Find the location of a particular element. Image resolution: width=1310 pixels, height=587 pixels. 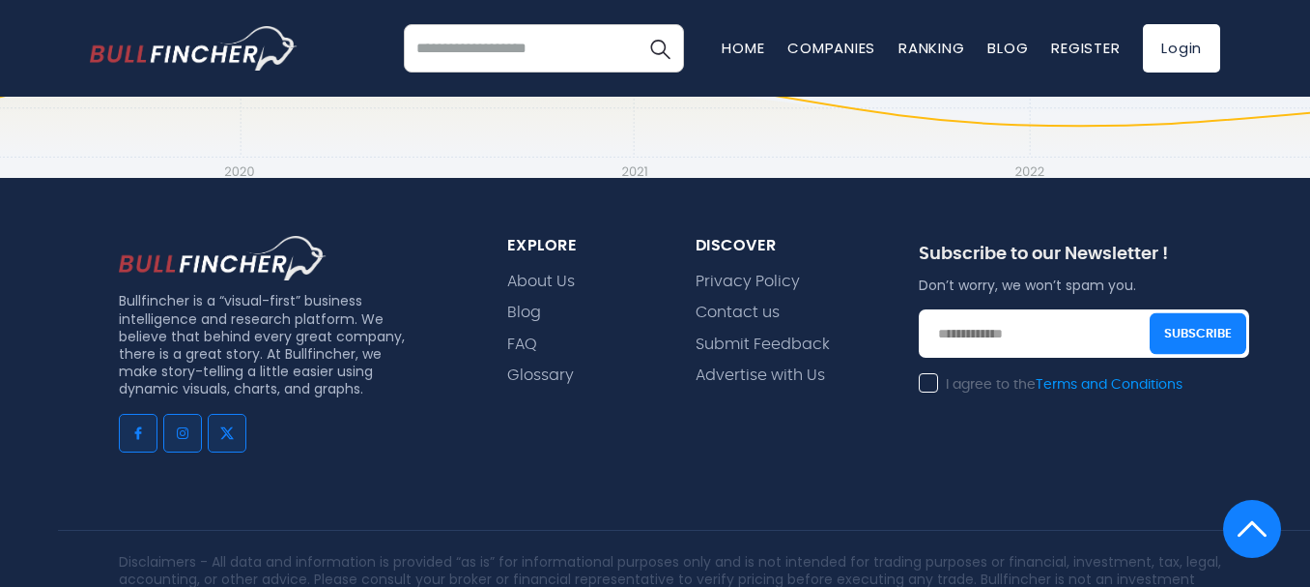

a: FAQ is located at coordinates (522, 344).